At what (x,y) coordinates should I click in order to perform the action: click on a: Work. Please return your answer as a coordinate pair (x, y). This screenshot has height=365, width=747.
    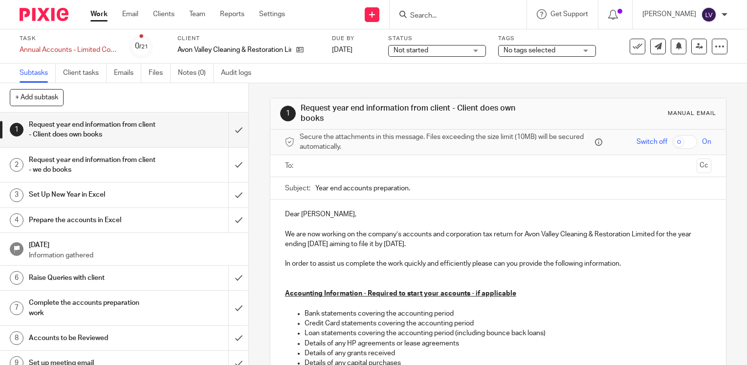
    Looking at the image, I should click on (99, 14).